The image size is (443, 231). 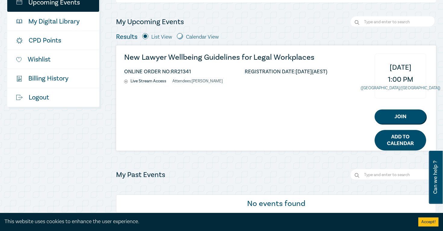 I want to click on h3: New Lawyer Wellbeing Guidelines for Legal Workplaces, so click(x=226, y=57).